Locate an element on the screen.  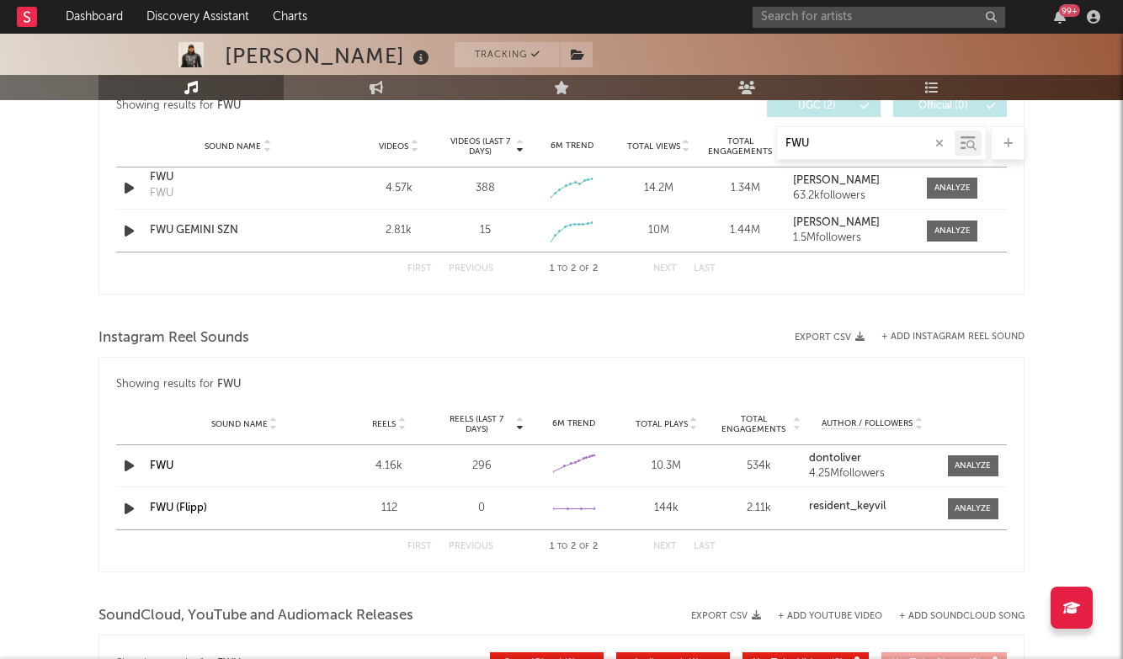
span: Sound Name is located at coordinates (239, 424).